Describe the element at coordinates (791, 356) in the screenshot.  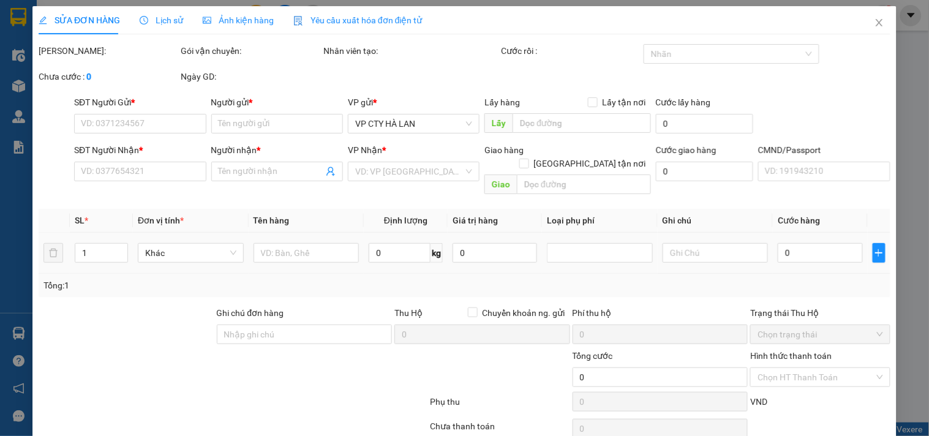
I see `label: Hình thức thanh toán` at that location.